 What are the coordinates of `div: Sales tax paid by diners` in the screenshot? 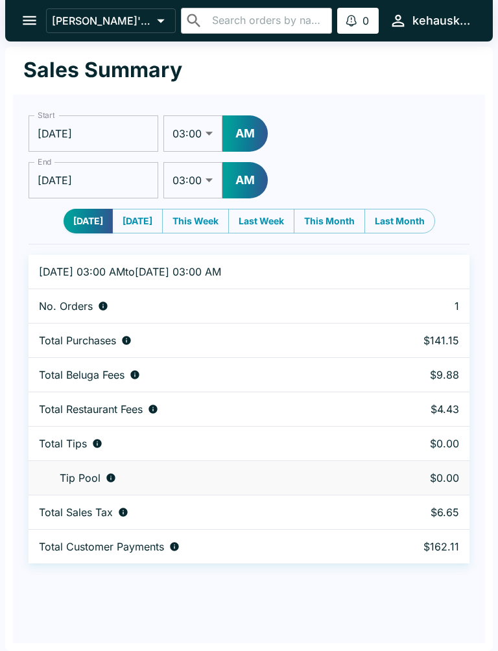 It's located at (201, 512).